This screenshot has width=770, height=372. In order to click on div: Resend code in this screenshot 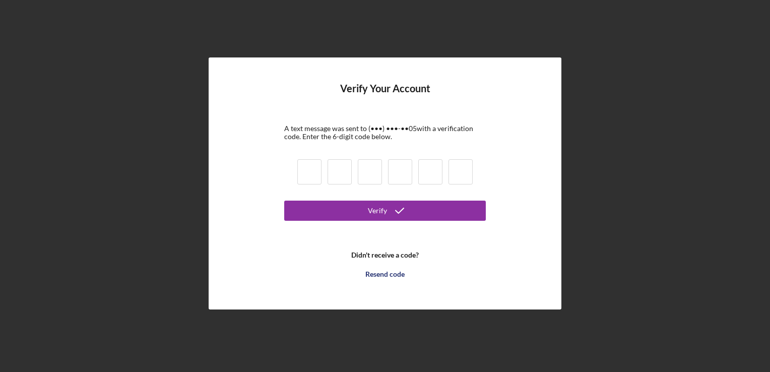, I will do `click(385, 274)`.